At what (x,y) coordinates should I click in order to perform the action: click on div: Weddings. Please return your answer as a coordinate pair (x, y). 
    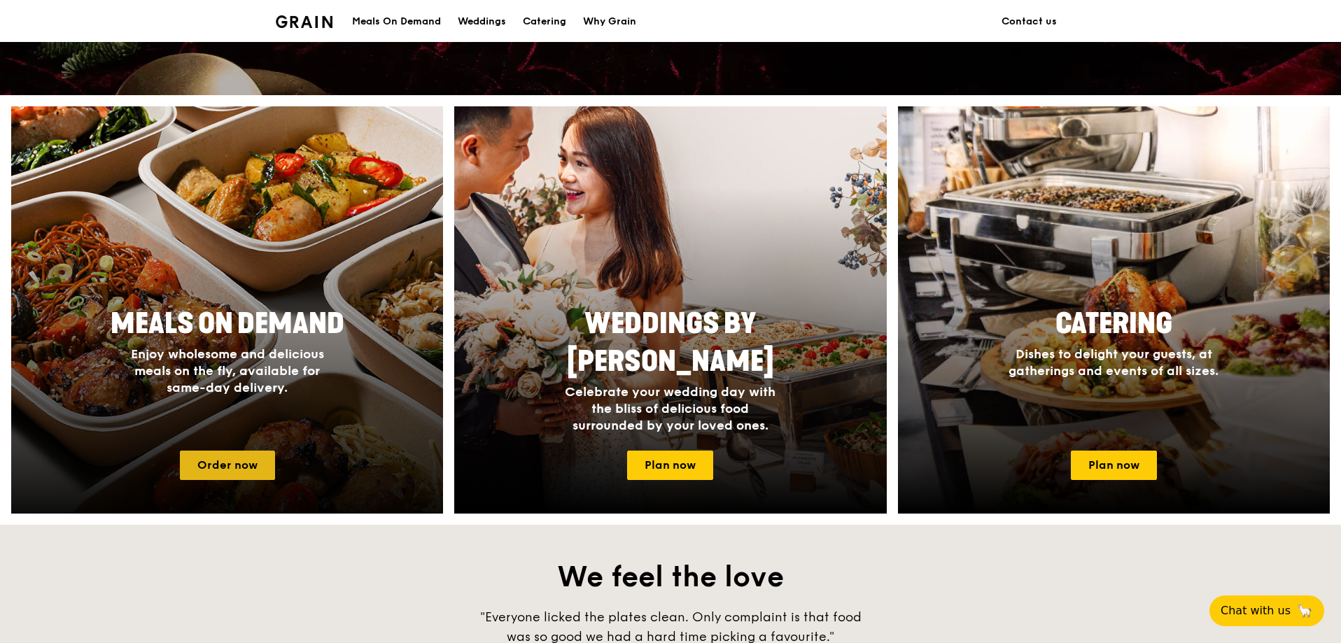
    Looking at the image, I should click on (481, 22).